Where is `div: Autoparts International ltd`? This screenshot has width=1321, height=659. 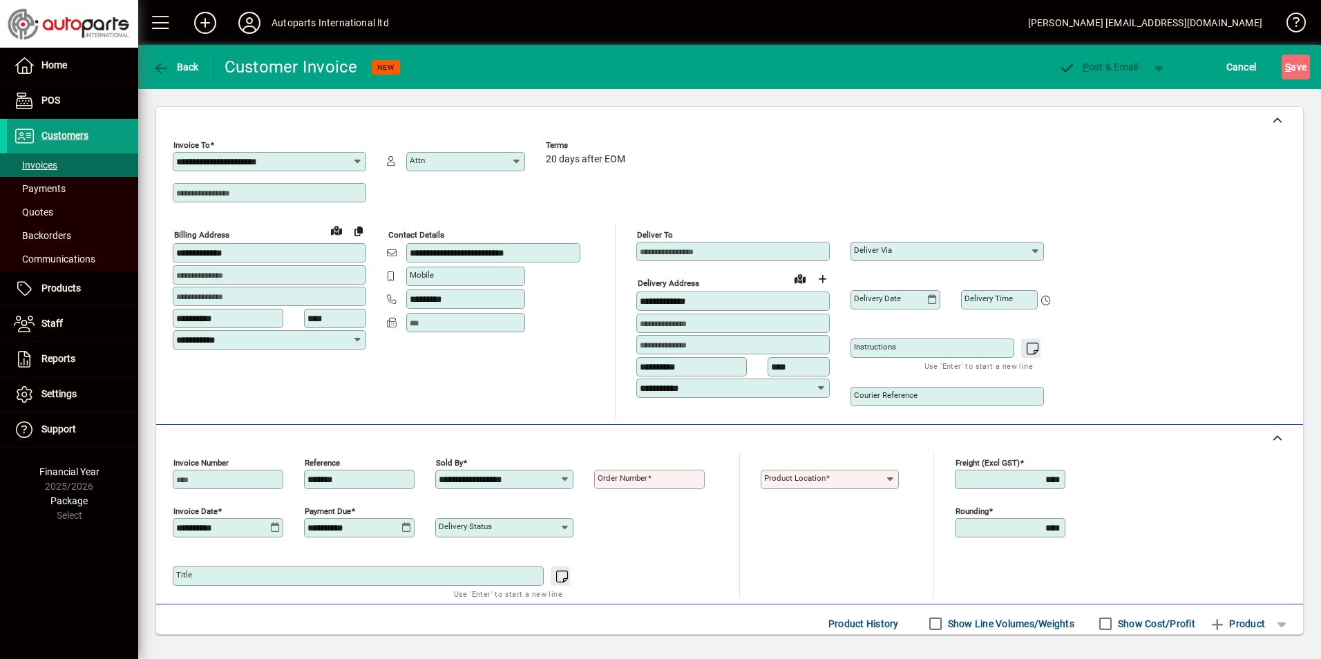
div: Autoparts International ltd is located at coordinates (330, 23).